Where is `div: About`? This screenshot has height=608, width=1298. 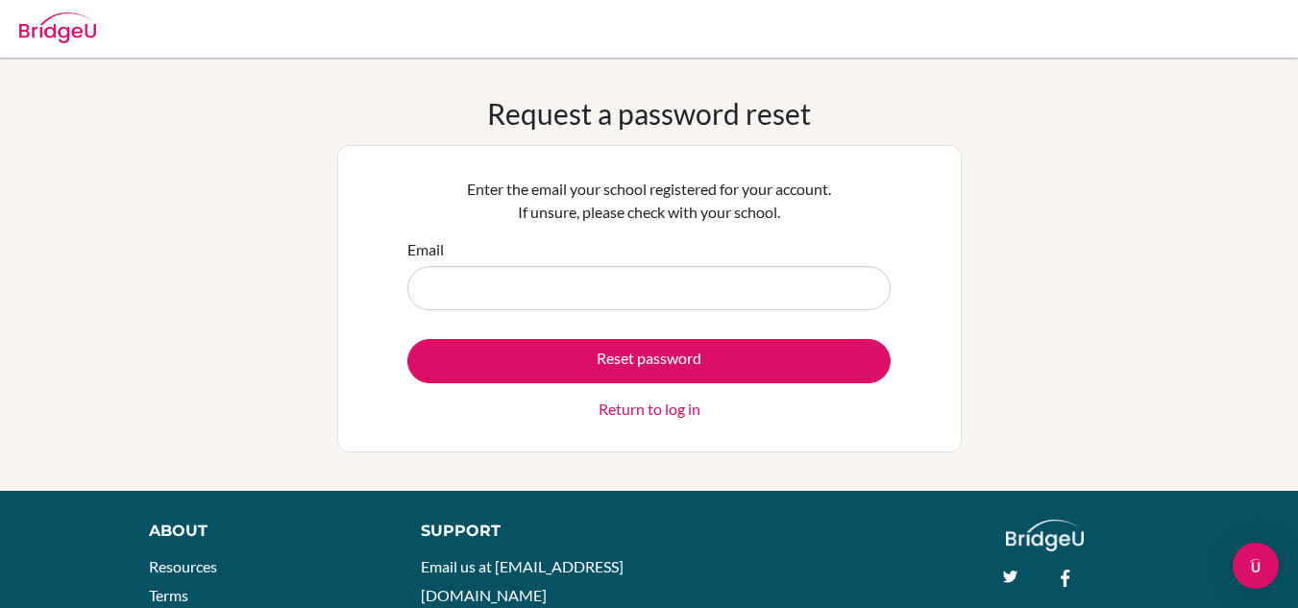 div: About is located at coordinates (263, 531).